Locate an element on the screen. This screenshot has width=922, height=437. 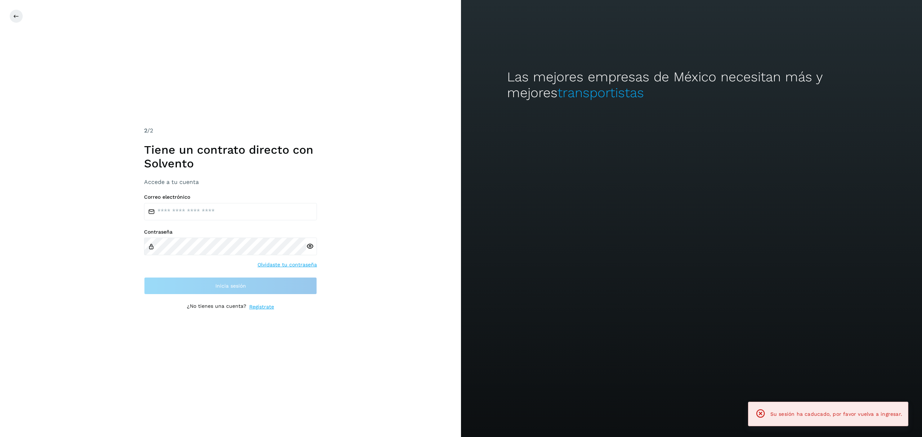
h1: Tiene un contrato directo con Solvento is located at coordinates (230, 157).